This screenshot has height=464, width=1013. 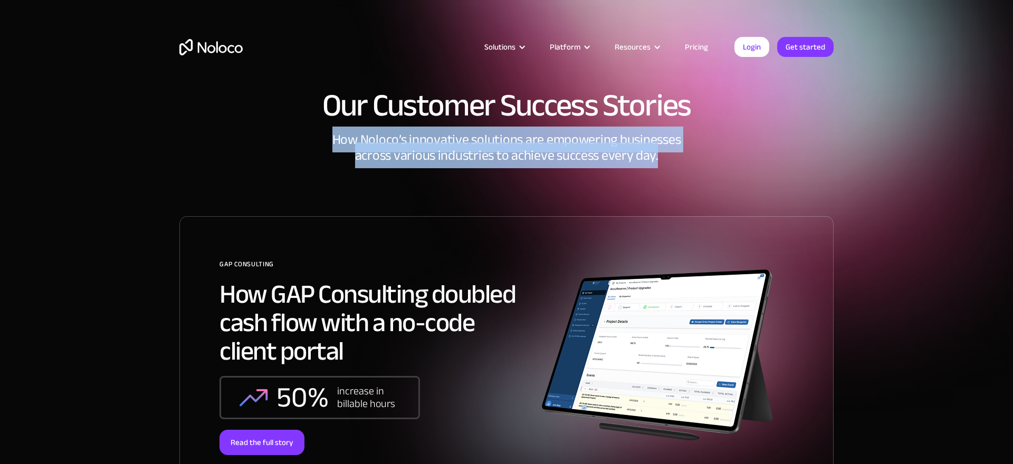 What do you see at coordinates (302, 398) in the screenshot?
I see `div: 50%` at bounding box center [302, 398].